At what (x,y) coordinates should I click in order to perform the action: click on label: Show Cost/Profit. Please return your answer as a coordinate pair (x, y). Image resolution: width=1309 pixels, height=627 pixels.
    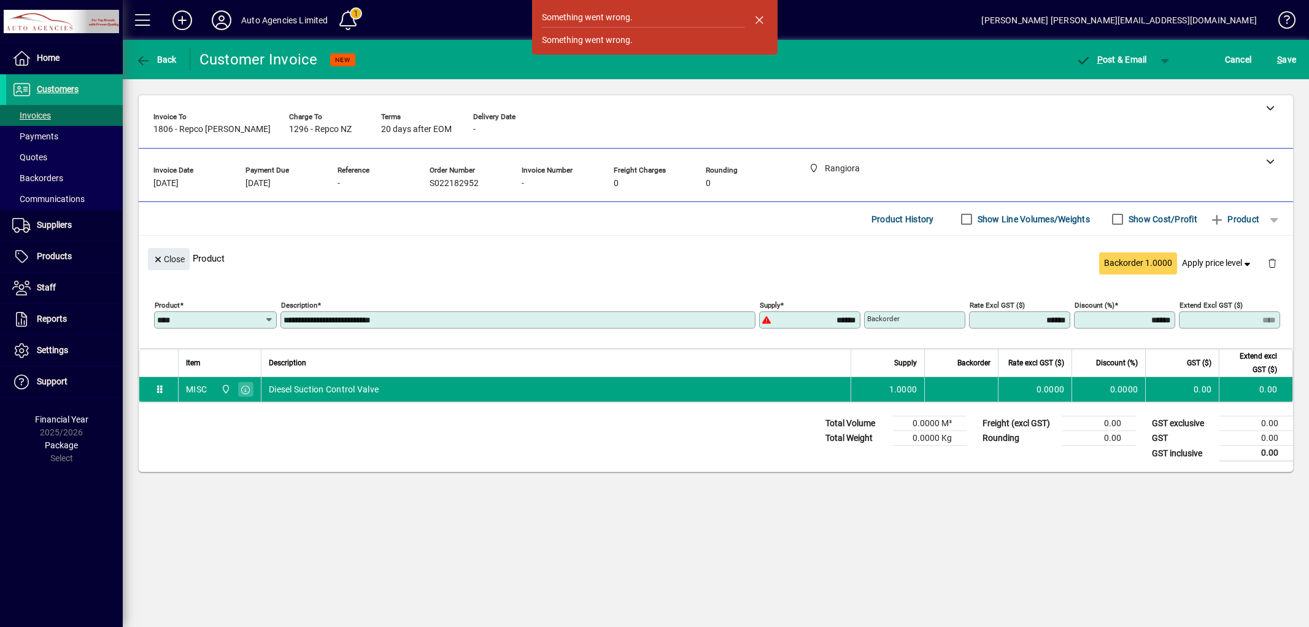
    Looking at the image, I should click on (1162, 219).